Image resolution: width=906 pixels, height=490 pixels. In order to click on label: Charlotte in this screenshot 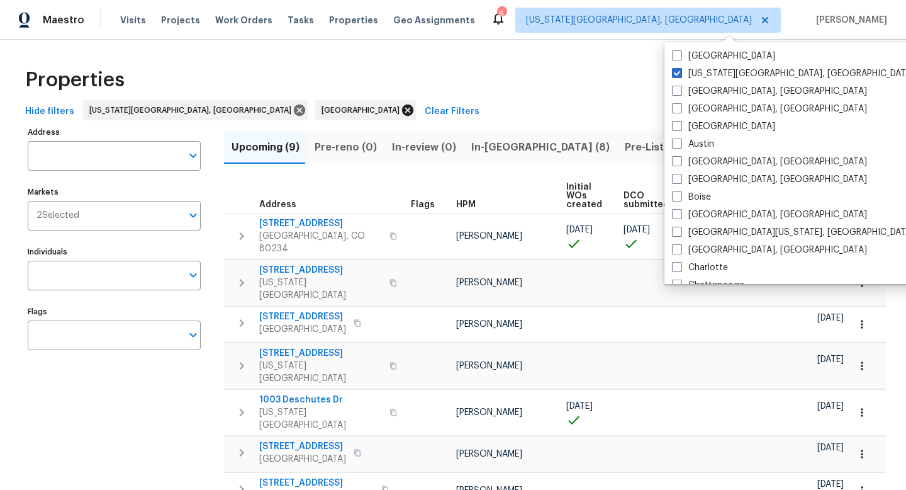, I will do `click(700, 268)`.